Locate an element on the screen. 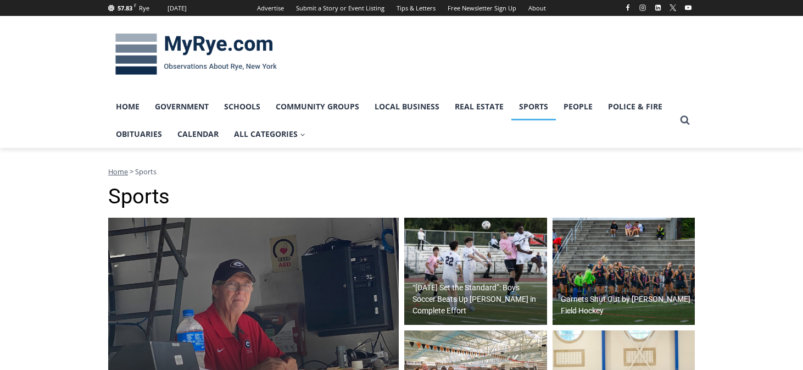 The height and width of the screenshot is (370, 803). img: (PHOTO: Rye Boys Soccer's Eddie Kehoe (#9 pink) goes up for a header against Pelham on October 8,... is located at coordinates (476, 271).